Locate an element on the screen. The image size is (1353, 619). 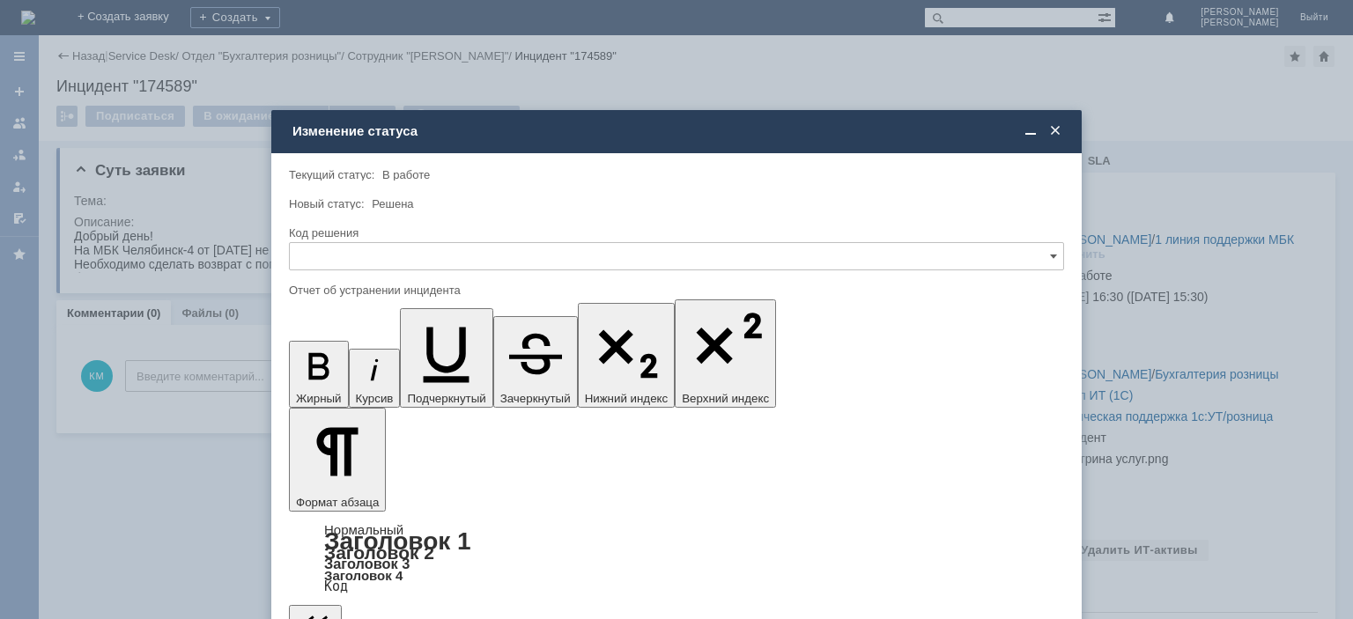
div: Код решения is located at coordinates (675, 233).